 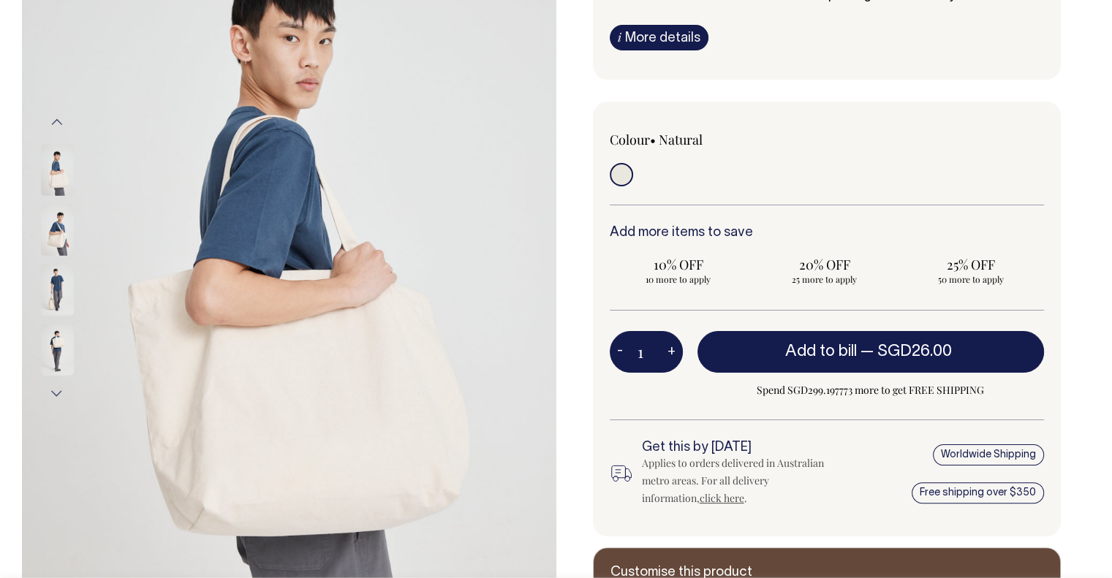 What do you see at coordinates (971, 270) in the screenshot?
I see `input: 25% OFF 50 more to apply` at bounding box center [971, 270].